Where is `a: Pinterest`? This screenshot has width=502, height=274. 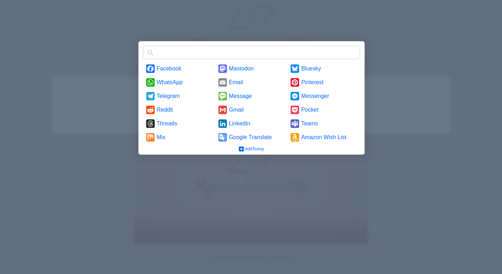 a: Pinterest is located at coordinates (324, 82).